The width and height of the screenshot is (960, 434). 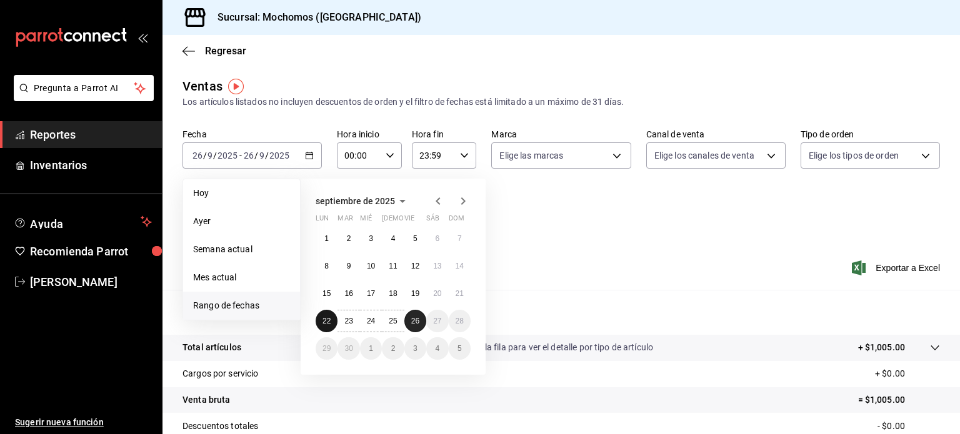 I want to click on button: 3 de septiembre de 2025, so click(x=371, y=239).